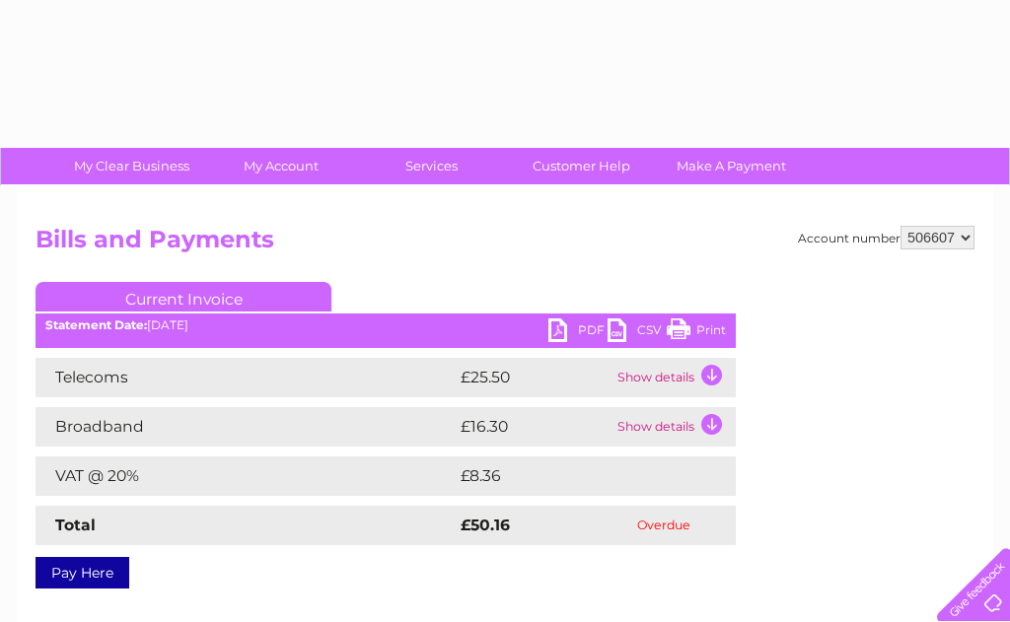 The width and height of the screenshot is (1010, 622). Describe the element at coordinates (533, 378) in the screenshot. I see `td: £25.50` at that location.